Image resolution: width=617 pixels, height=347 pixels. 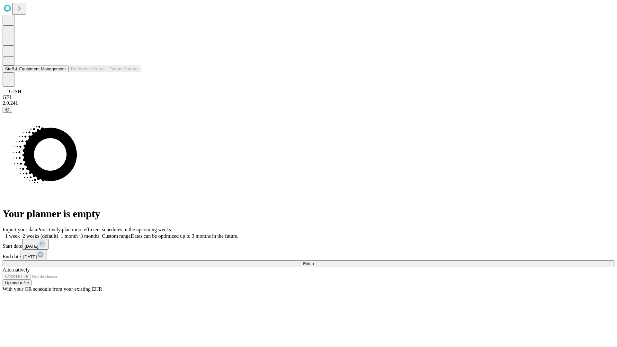 I want to click on span: With your OR schedule from your existing EHR, so click(x=52, y=289).